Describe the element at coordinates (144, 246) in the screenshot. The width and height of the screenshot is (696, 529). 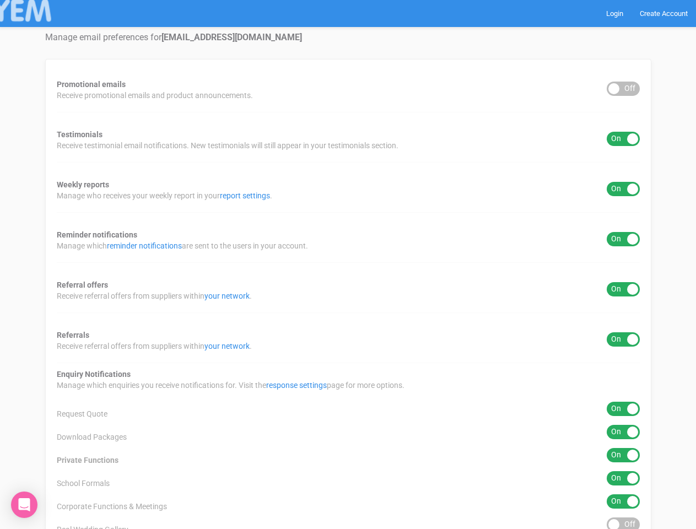
I see `a: reminder notifications` at that location.